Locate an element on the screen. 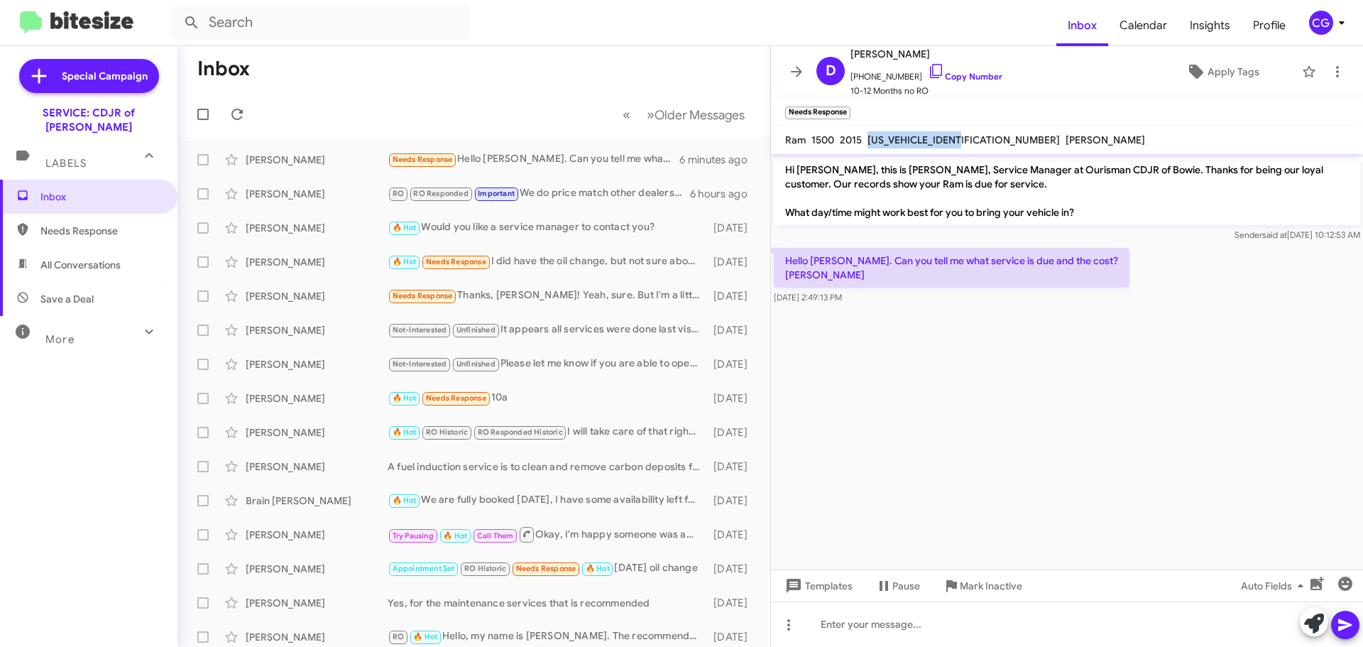  span: 10-12 Months no RO is located at coordinates (926, 91).